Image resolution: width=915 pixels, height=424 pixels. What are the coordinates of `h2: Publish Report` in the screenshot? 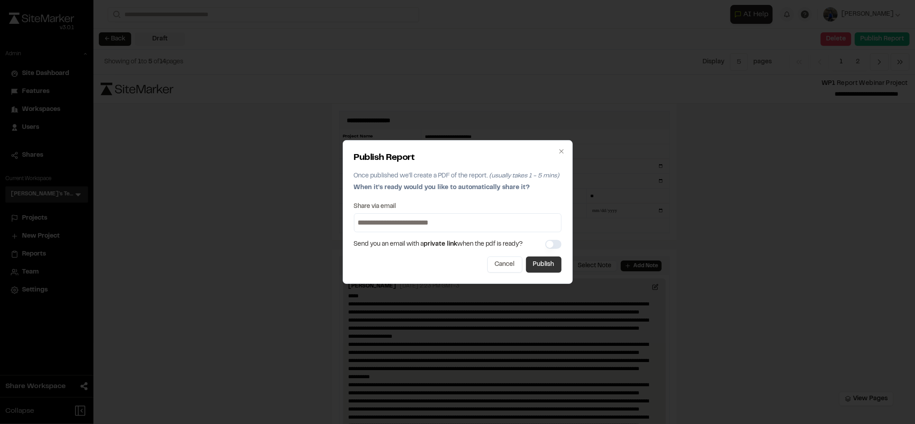 It's located at (458, 158).